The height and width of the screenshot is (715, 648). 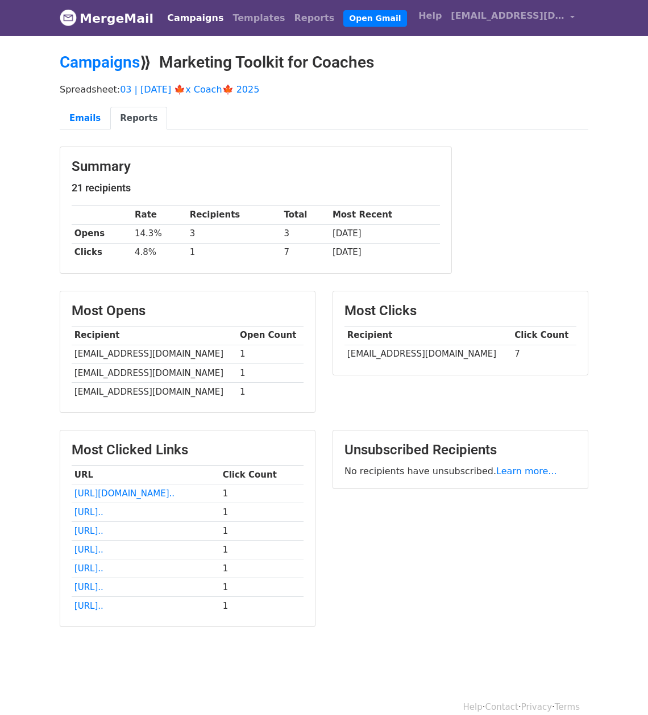 What do you see at coordinates (270, 335) in the screenshot?
I see `th: Open Count` at bounding box center [270, 335].